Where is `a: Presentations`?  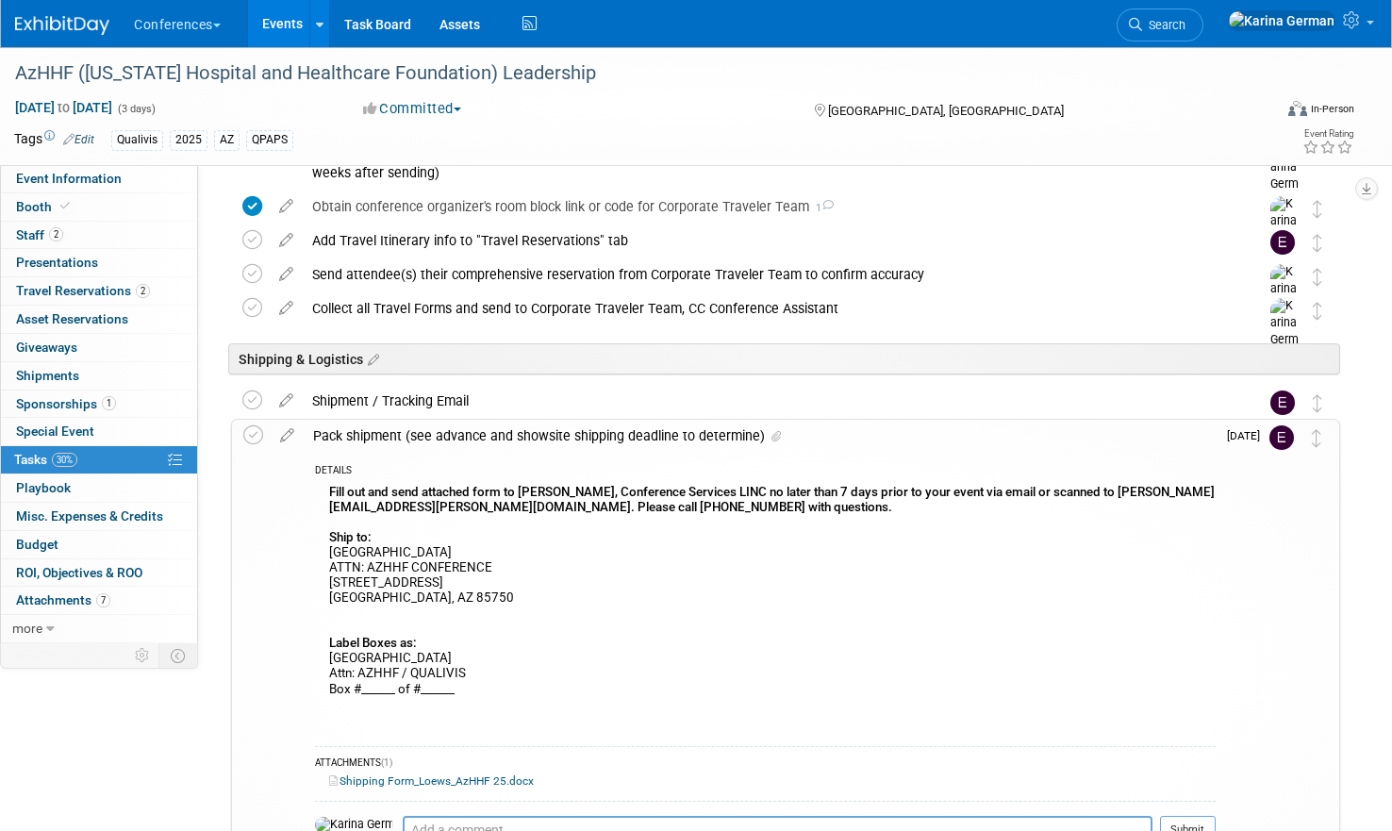 a: Presentations is located at coordinates (99, 262).